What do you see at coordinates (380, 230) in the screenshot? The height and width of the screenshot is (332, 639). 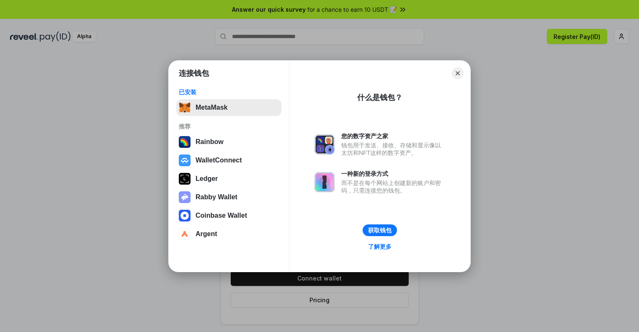 I see `button: 获取钱包` at bounding box center [380, 230].